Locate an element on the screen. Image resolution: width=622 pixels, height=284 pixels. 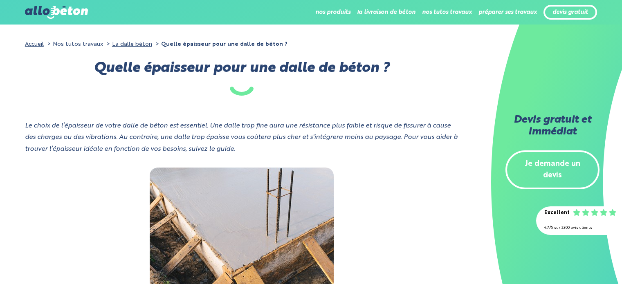
a: Accueil is located at coordinates (34, 44).